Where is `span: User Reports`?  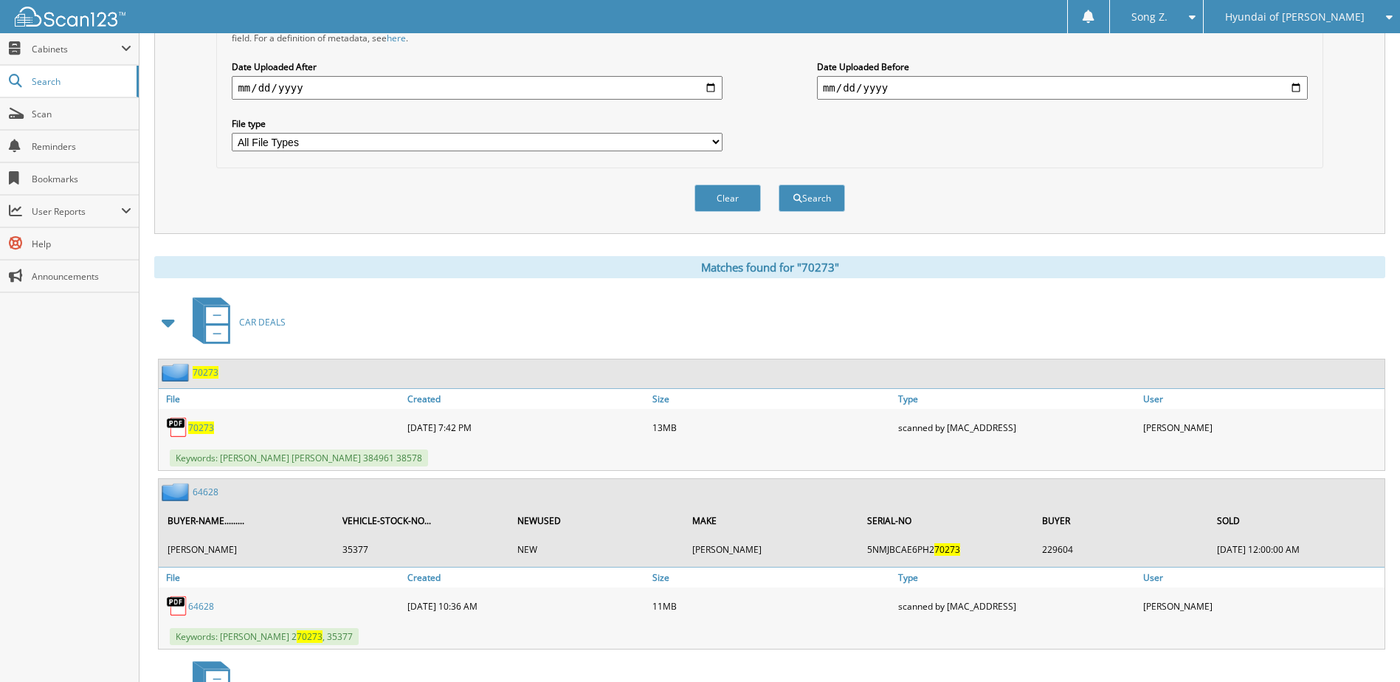 span: User Reports is located at coordinates (76, 211).